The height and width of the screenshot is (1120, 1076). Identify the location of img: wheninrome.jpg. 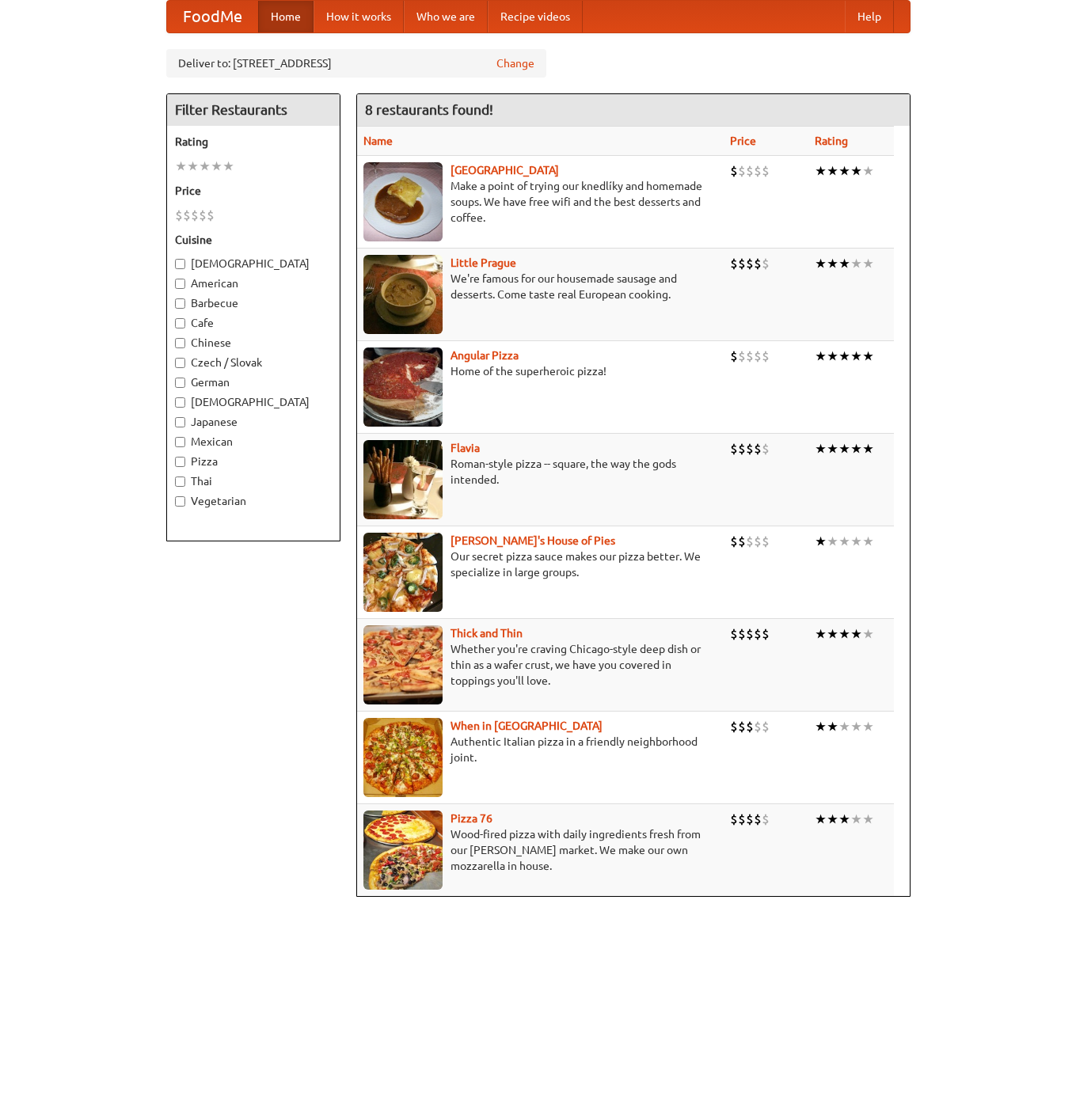
(403, 757).